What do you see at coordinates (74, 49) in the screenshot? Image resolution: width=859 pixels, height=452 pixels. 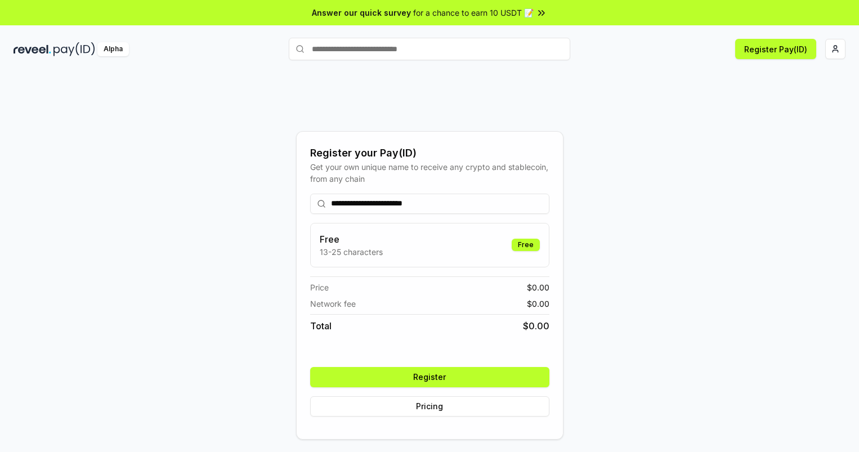 I see `img: pay_id` at bounding box center [74, 49].